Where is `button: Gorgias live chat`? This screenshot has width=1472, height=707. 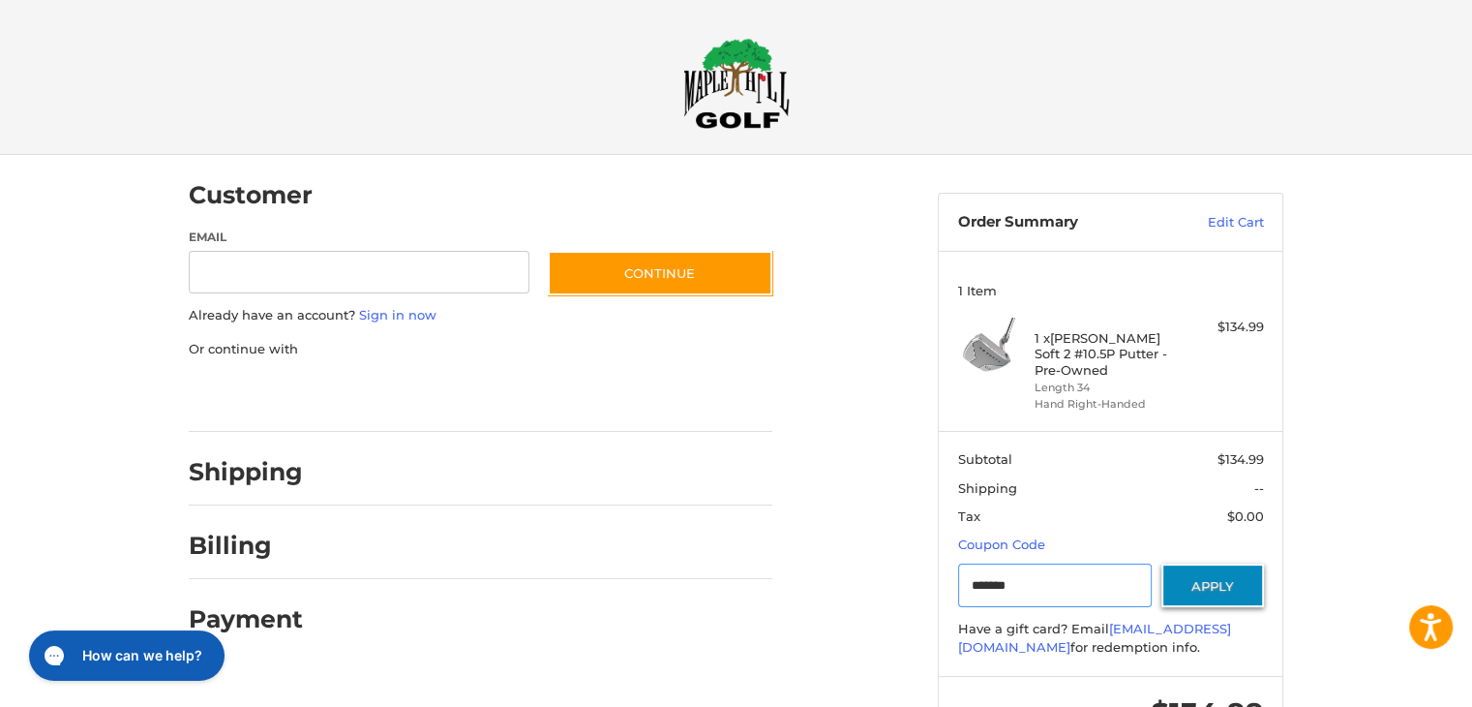 button: Gorgias live chat is located at coordinates (107, 32).